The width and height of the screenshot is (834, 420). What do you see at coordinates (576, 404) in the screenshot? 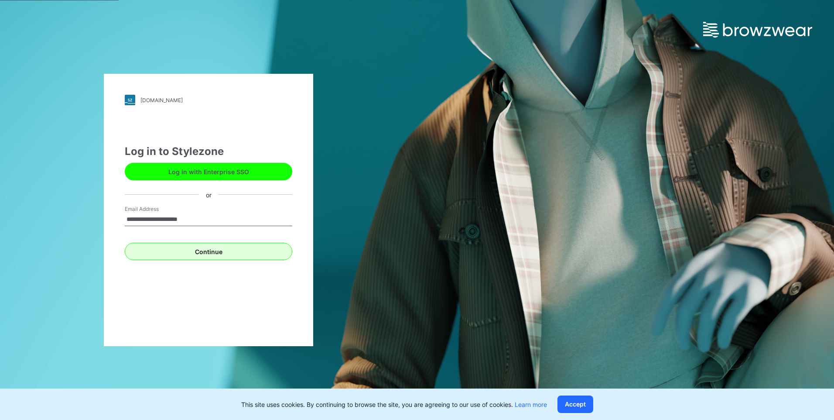
I see `button: Accept` at bounding box center [576, 404].